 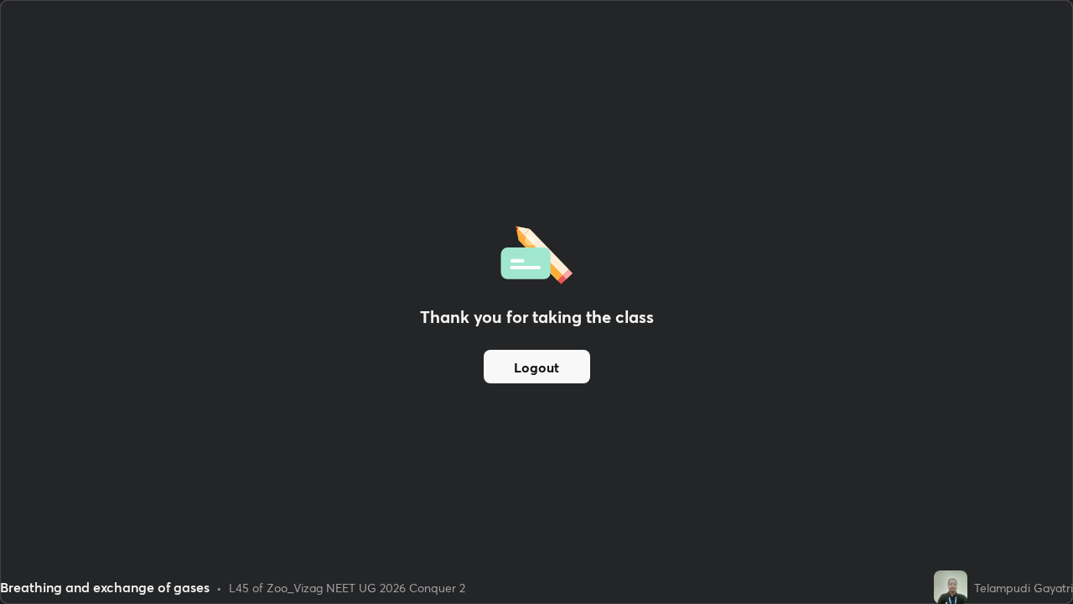 What do you see at coordinates (951, 587) in the screenshot?
I see `img: 06370376e3c44778b92783d89618c6a2.jpg` at bounding box center [951, 587].